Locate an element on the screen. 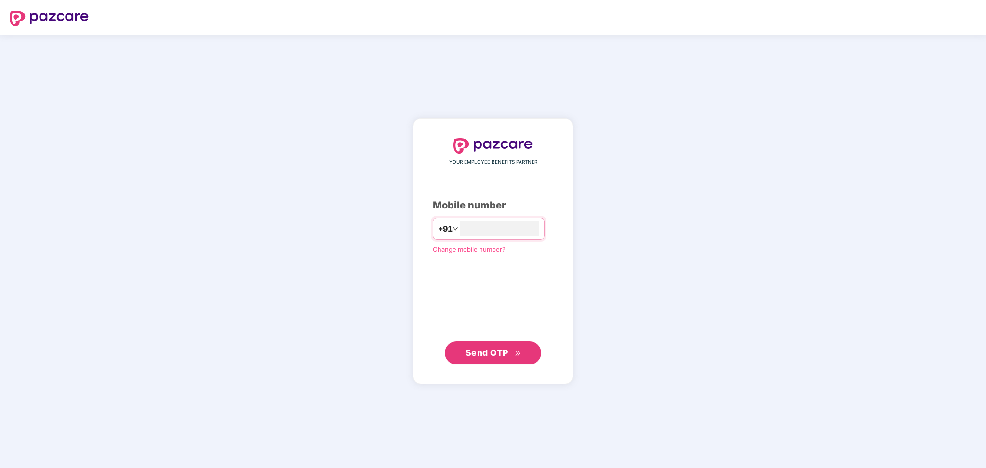  span: Change mobile number? is located at coordinates (469, 250).